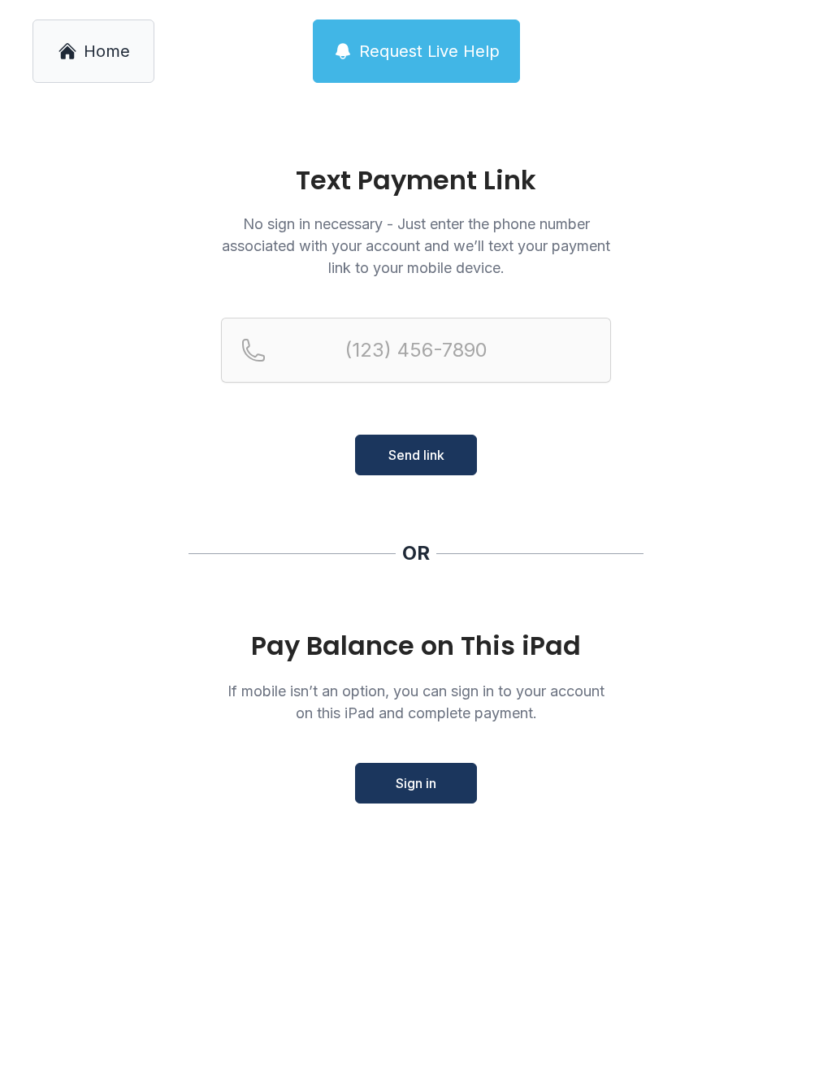 This screenshot has width=832, height=1070. I want to click on span: Send link, so click(416, 455).